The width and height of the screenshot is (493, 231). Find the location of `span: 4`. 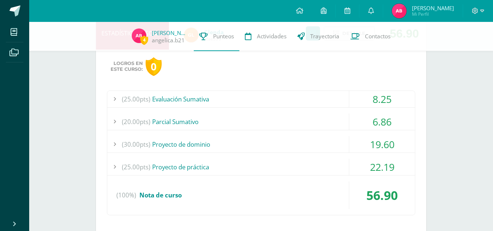

span: 4 is located at coordinates (144, 40).